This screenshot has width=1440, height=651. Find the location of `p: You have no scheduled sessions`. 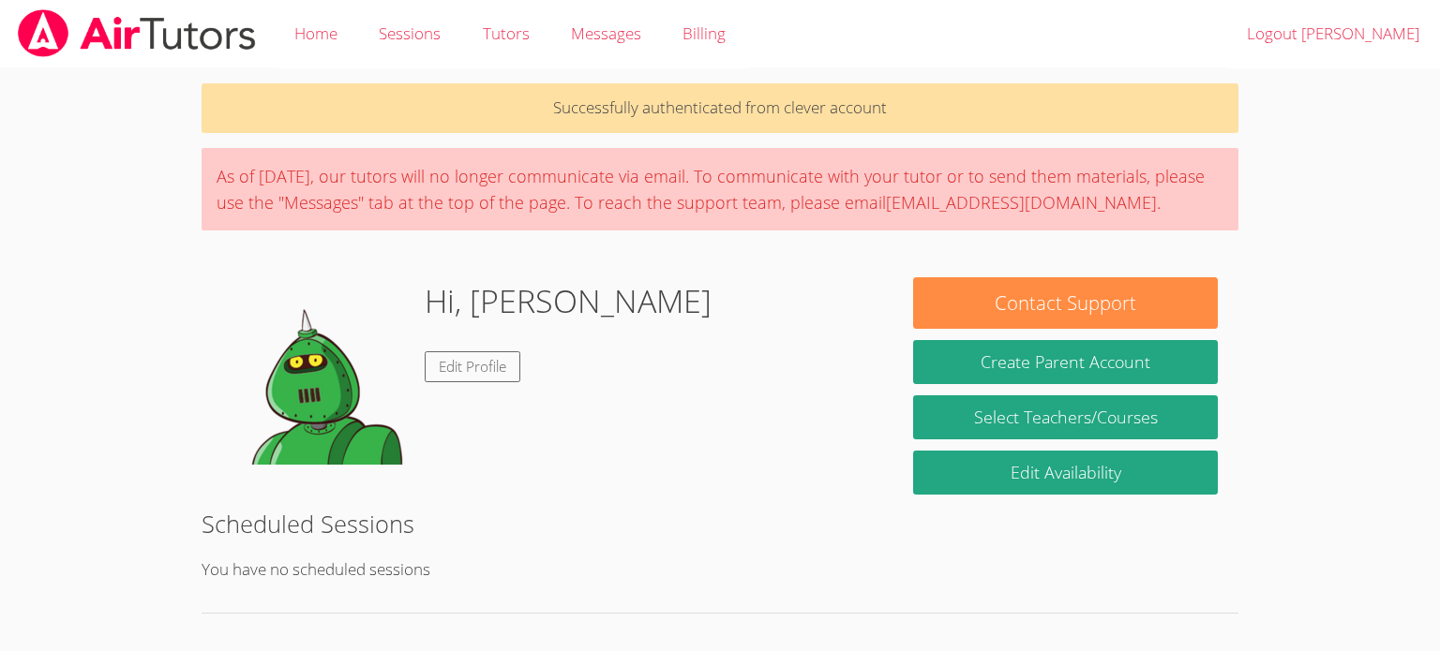

p: You have no scheduled sessions is located at coordinates (720, 570).